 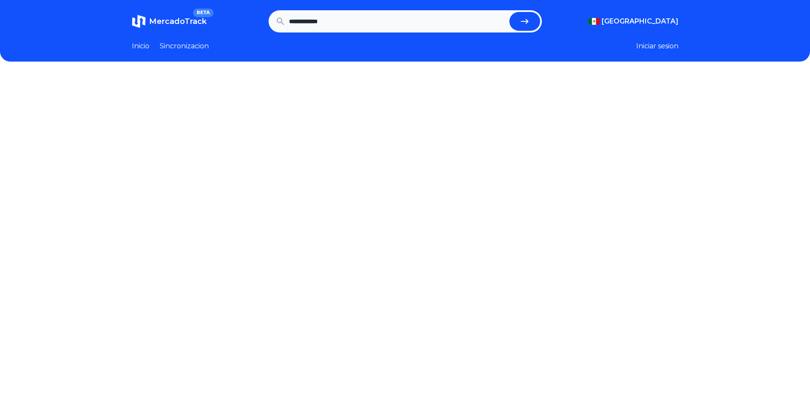 What do you see at coordinates (178, 21) in the screenshot?
I see `span: MercadoTrack` at bounding box center [178, 21].